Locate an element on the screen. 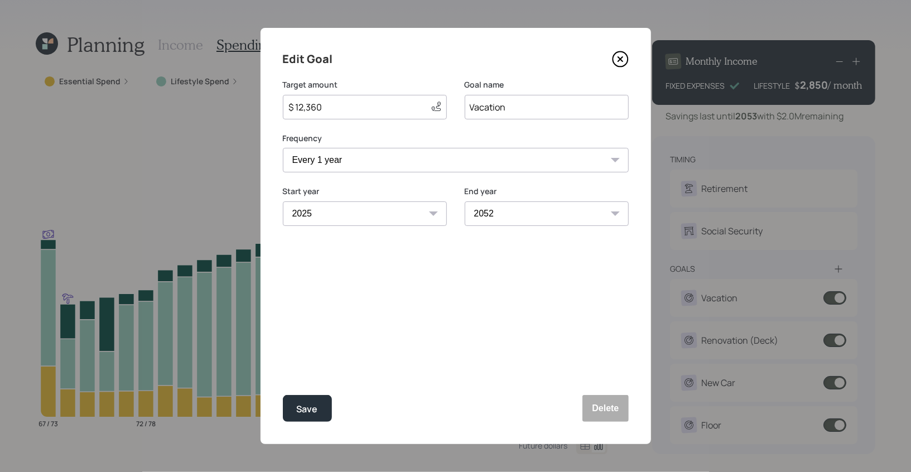  label: Frequency is located at coordinates (456, 138).